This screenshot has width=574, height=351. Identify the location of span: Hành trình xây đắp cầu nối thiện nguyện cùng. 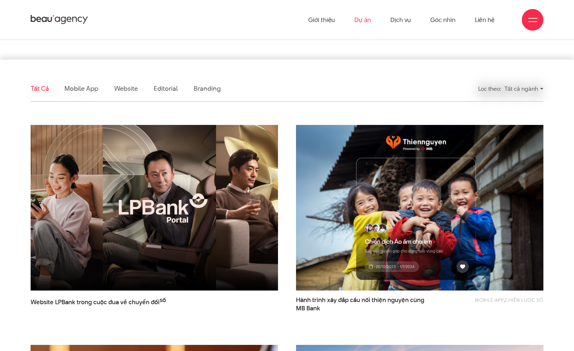
(364, 304).